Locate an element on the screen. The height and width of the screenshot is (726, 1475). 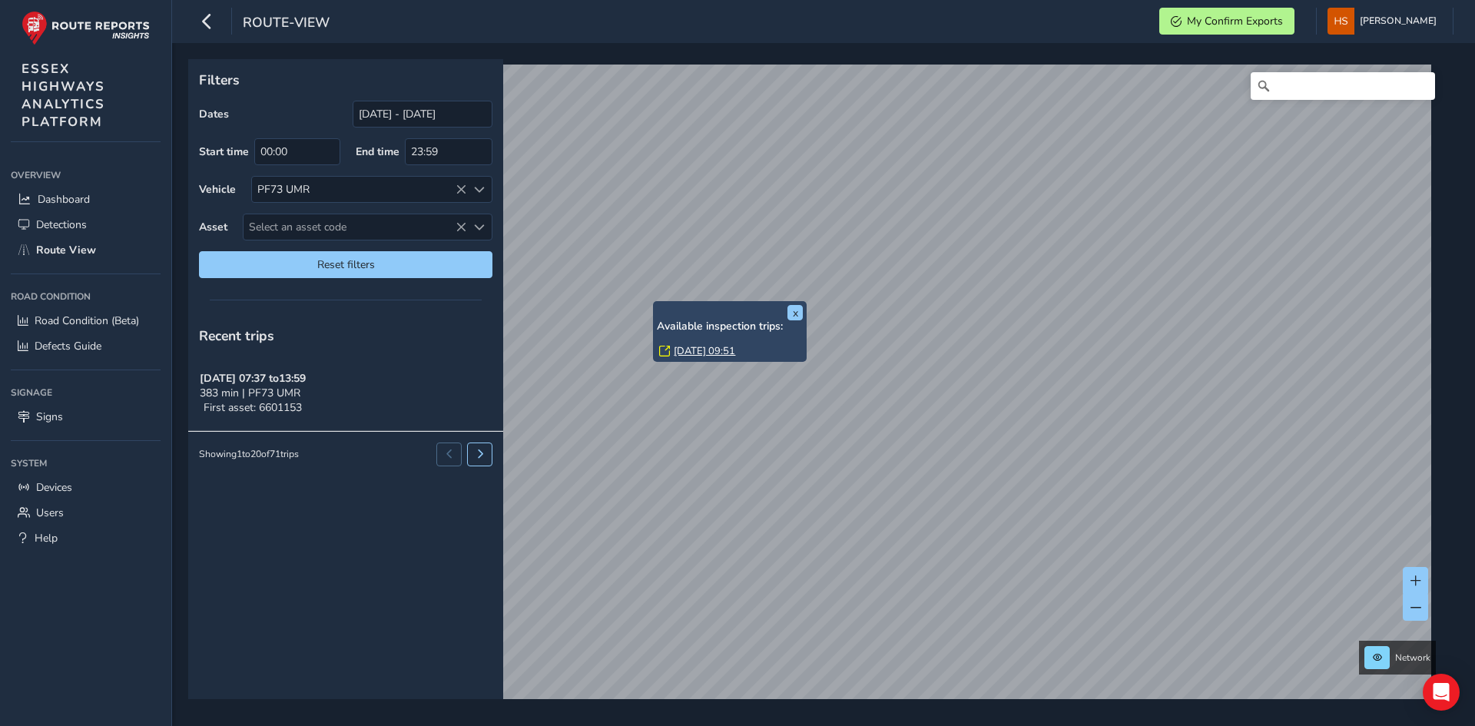
span: Users is located at coordinates (50, 512).